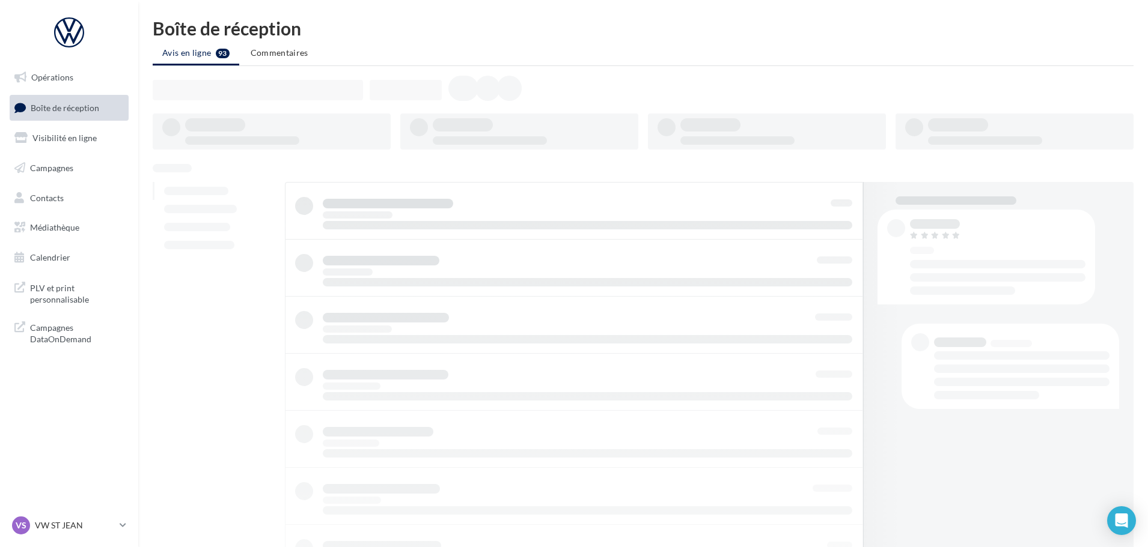  What do you see at coordinates (77, 293) in the screenshot?
I see `span: PLV et print personnalisable` at bounding box center [77, 293].